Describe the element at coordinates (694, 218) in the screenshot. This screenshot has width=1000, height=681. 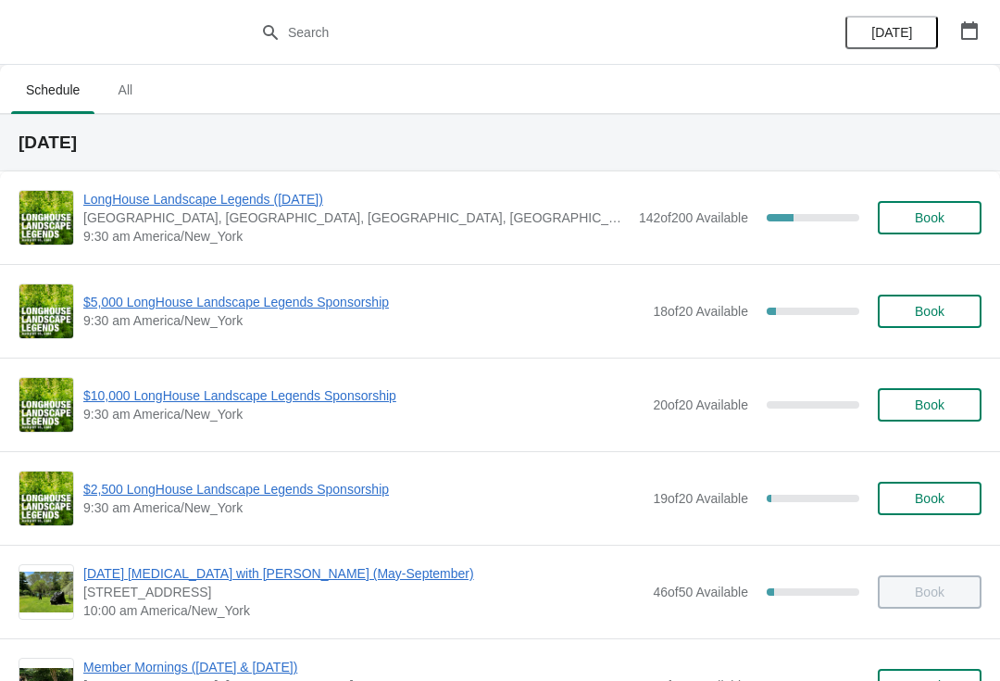
I see `span: 142 of 200 Available` at that location.